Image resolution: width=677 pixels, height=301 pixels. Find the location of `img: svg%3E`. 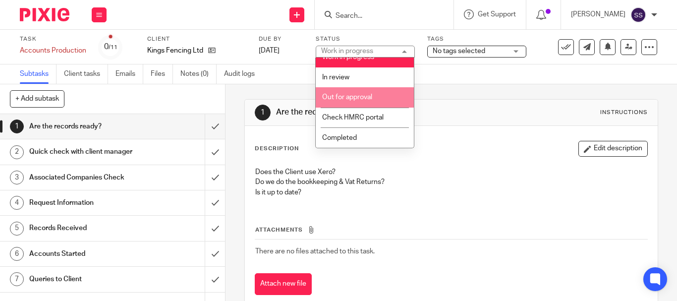

img: svg%3E is located at coordinates (638, 15).